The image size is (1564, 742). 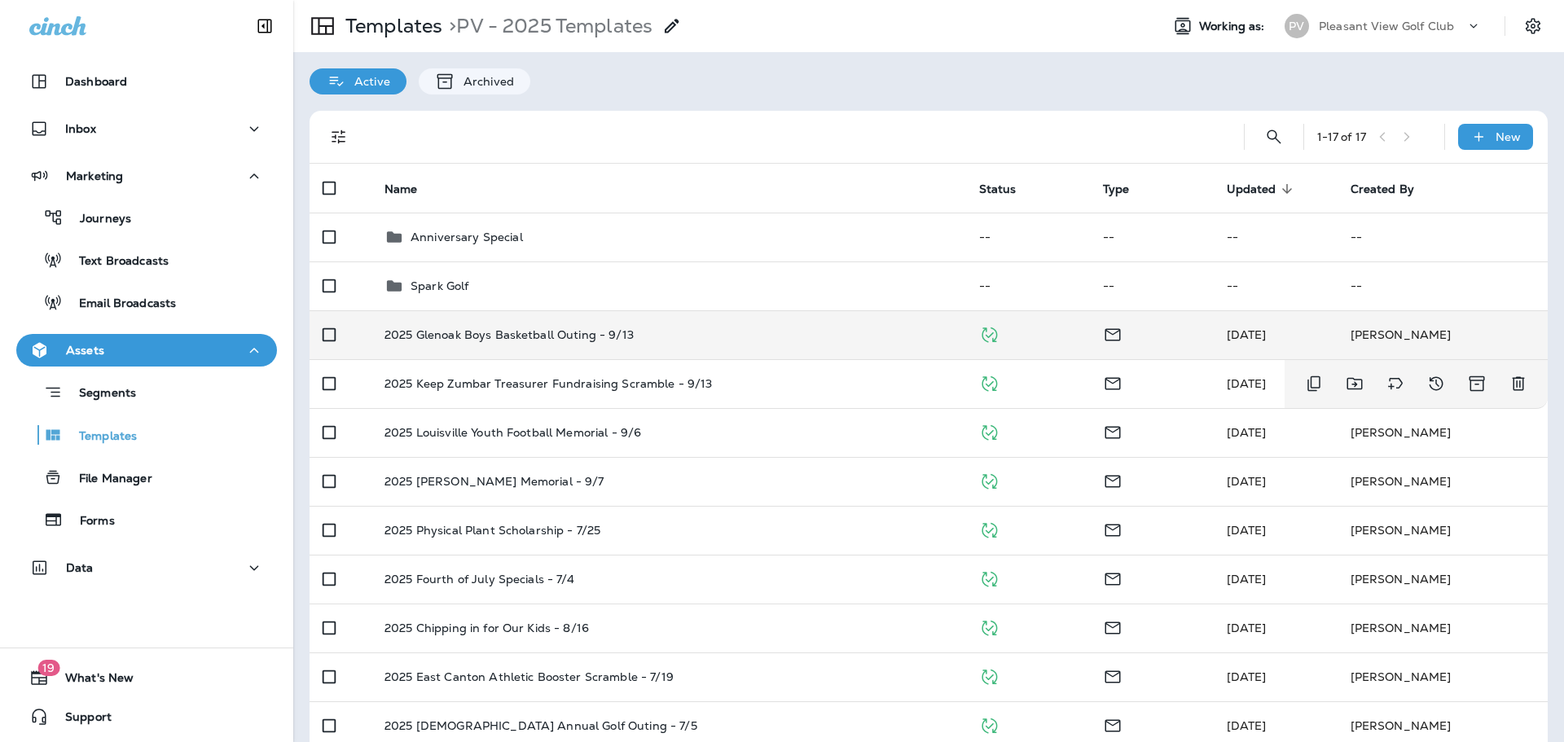 I want to click on p: Journeys, so click(x=97, y=219).